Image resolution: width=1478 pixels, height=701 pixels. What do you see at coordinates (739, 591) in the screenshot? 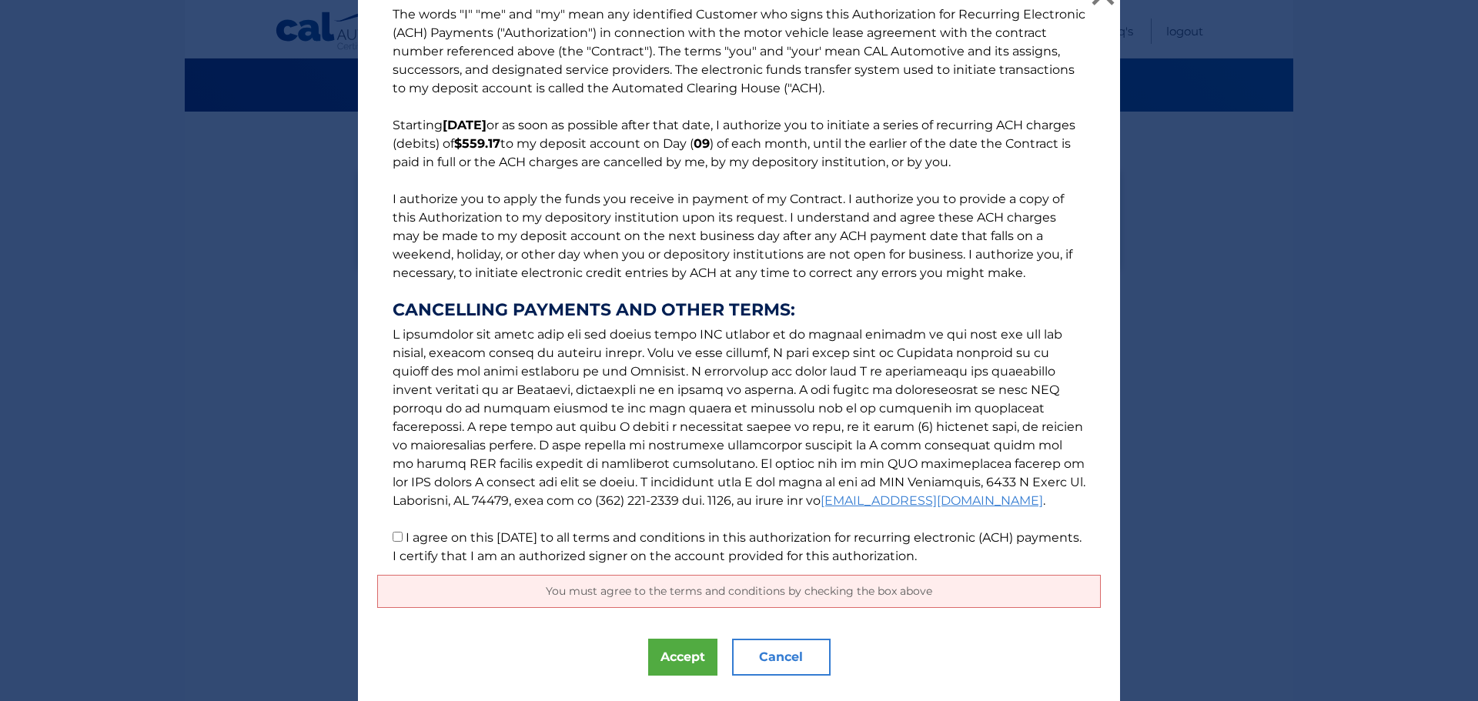
I see `span: You must agree to the terms and conditions by checking the box above` at bounding box center [739, 591].